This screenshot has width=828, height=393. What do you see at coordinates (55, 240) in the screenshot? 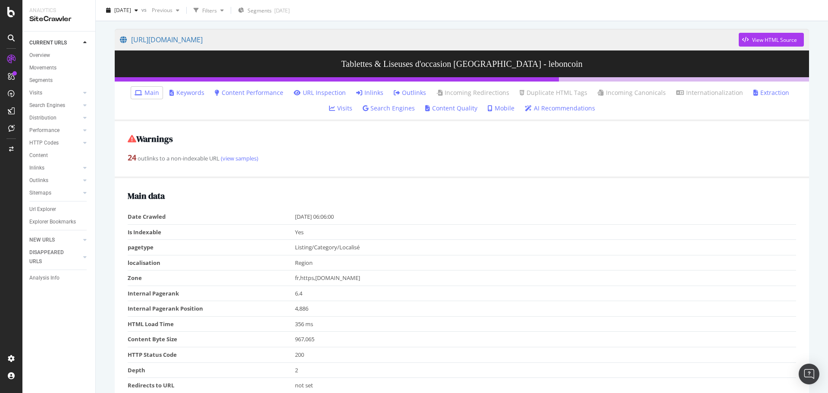
I see `a: NEW URLS` at bounding box center [55, 240].